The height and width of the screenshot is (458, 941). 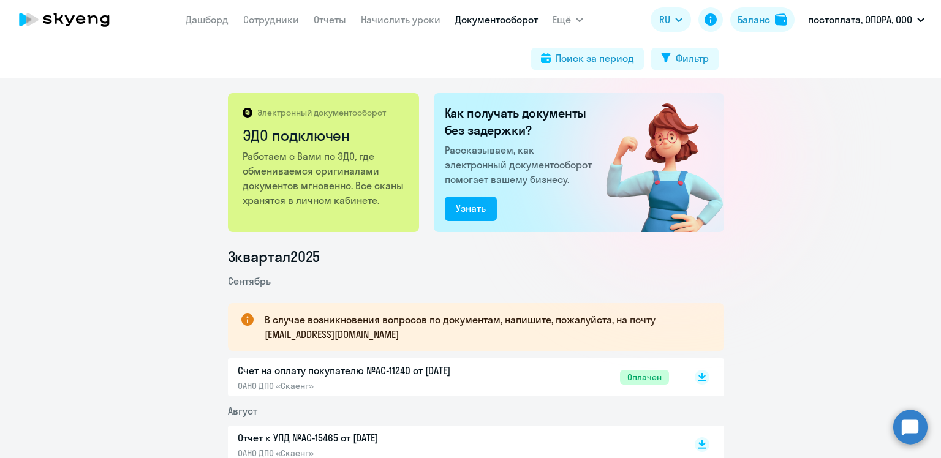 What do you see at coordinates (521, 122) in the screenshot?
I see `h2: Как получать документы без задержки?` at bounding box center [521, 122].